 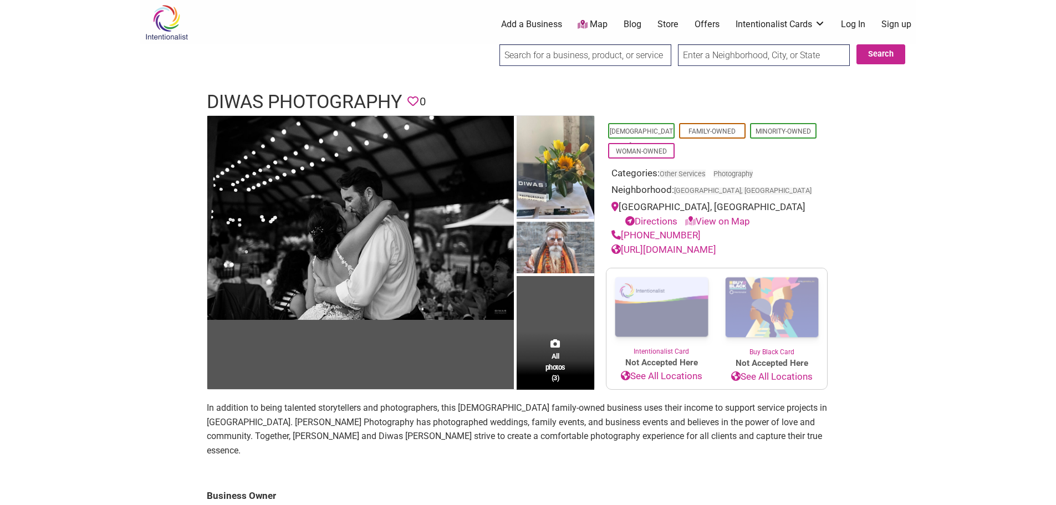 What do you see at coordinates (651, 221) in the screenshot?
I see `a: Directions` at bounding box center [651, 221].